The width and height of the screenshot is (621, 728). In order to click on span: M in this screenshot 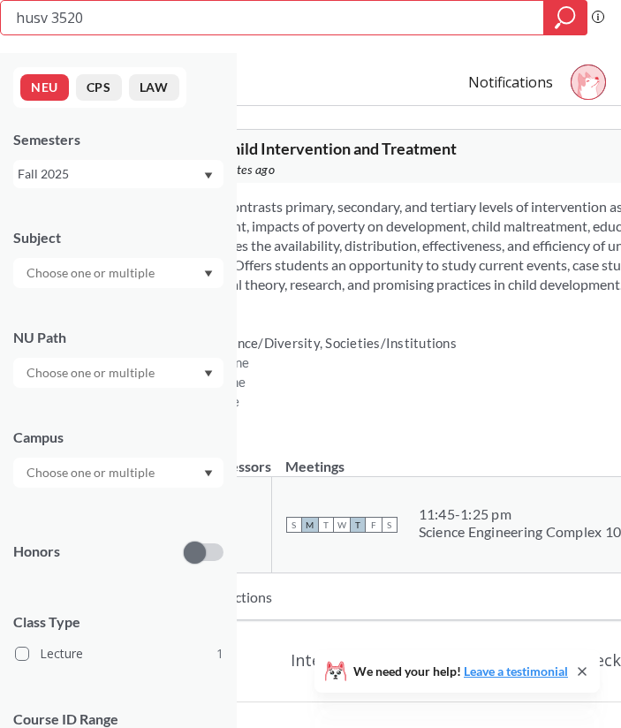, I will do `click(310, 524)`.